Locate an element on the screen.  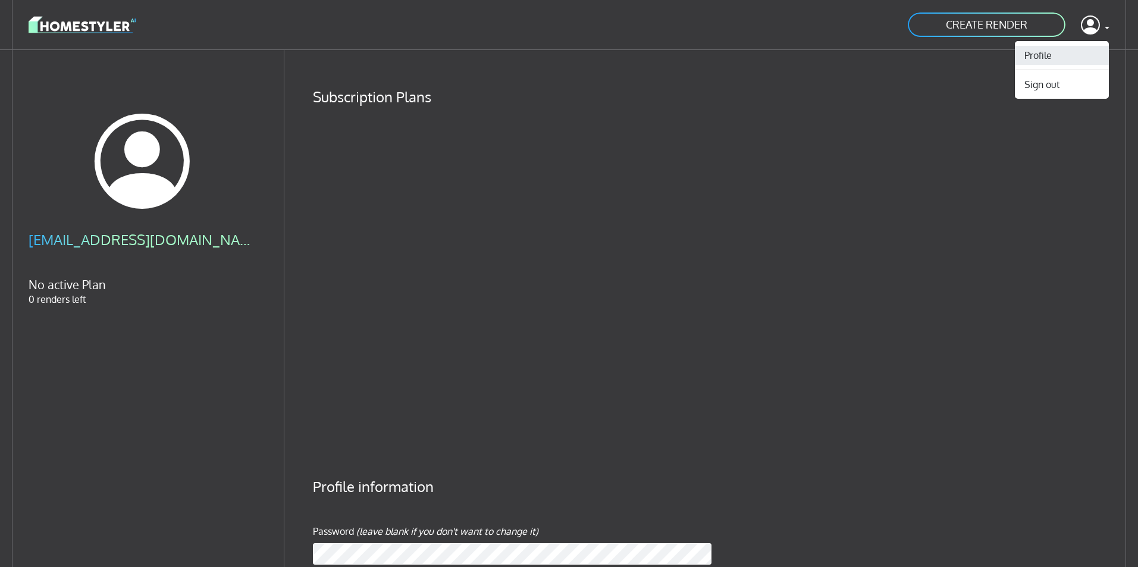
a: Profile is located at coordinates (1061, 55).